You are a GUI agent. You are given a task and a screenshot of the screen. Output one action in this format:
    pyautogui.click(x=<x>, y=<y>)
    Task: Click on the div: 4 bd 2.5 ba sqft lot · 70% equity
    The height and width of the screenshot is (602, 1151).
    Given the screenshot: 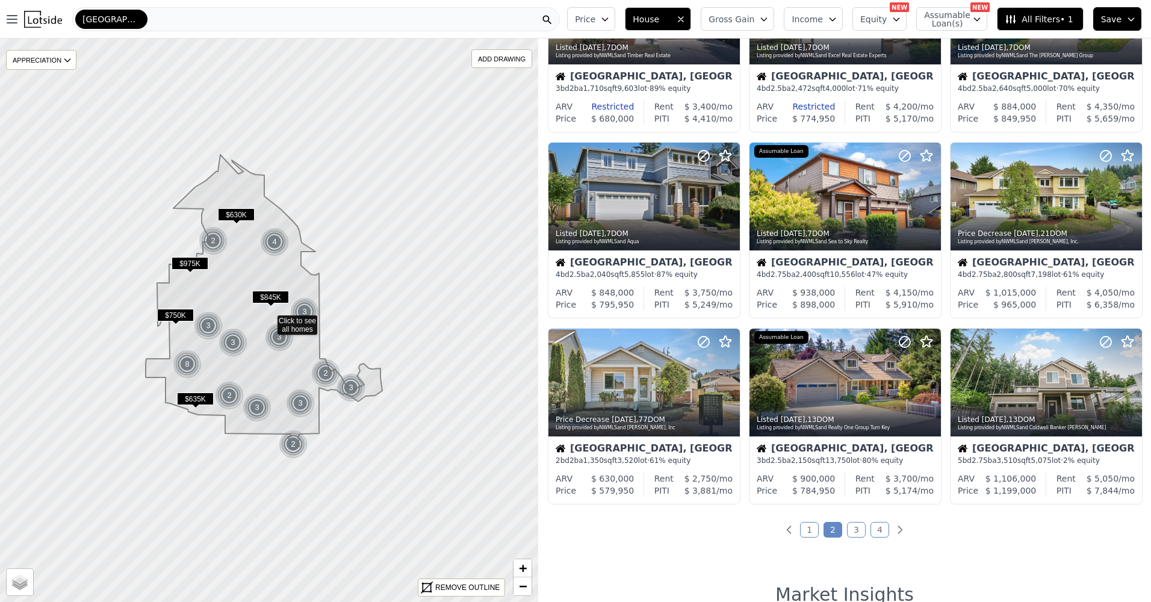 What is the action you would take?
    pyautogui.click(x=1046, y=89)
    